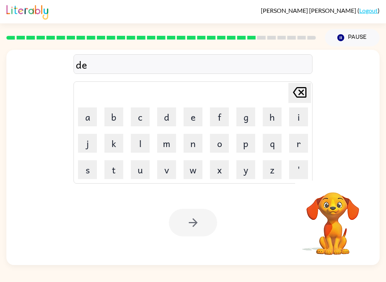 The height and width of the screenshot is (282, 386). I want to click on button: n, so click(193, 143).